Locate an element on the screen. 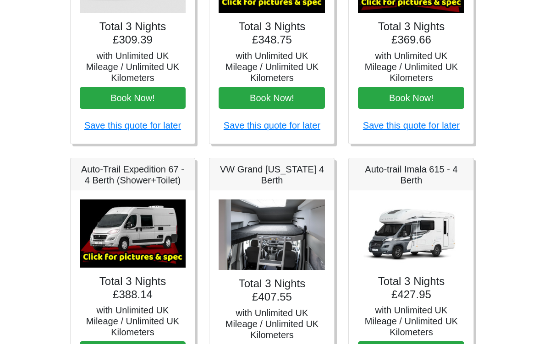  h4: Total 3 Nights £348.75 is located at coordinates (272, 33).